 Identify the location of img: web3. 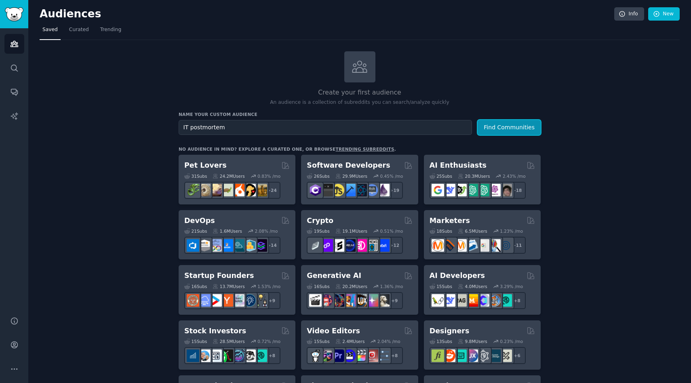
(349, 245).